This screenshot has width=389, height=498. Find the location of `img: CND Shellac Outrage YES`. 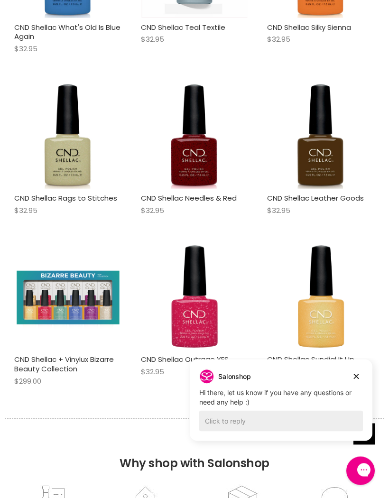

img: CND Shellac Outrage YES is located at coordinates (195, 297).